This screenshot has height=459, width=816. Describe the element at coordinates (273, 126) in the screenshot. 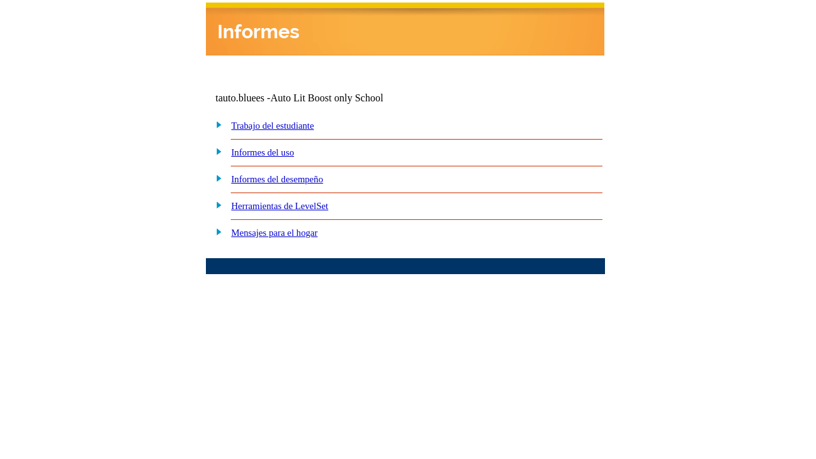

I see `a: Trabajo del estudiante` at that location.